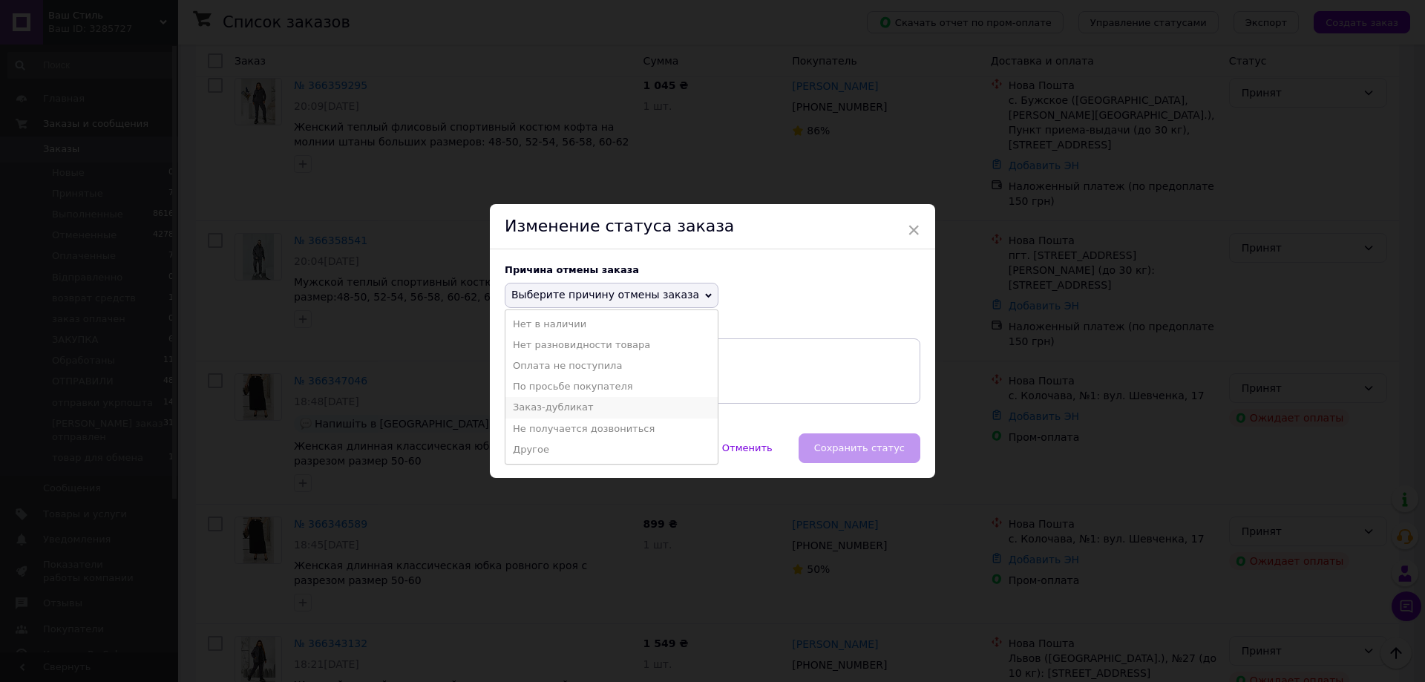  I want to click on li: По просьбе покупателя, so click(612, 387).